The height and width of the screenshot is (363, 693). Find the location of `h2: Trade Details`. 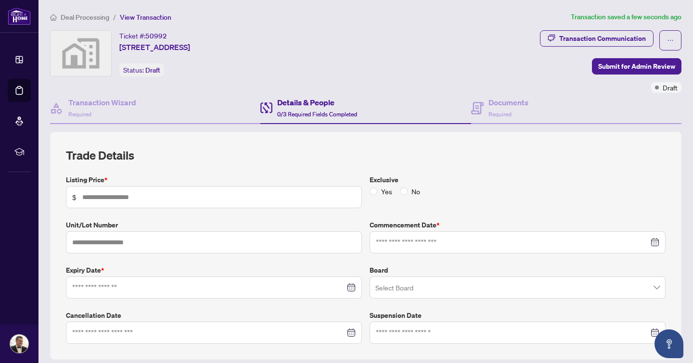

h2: Trade Details is located at coordinates (366, 155).